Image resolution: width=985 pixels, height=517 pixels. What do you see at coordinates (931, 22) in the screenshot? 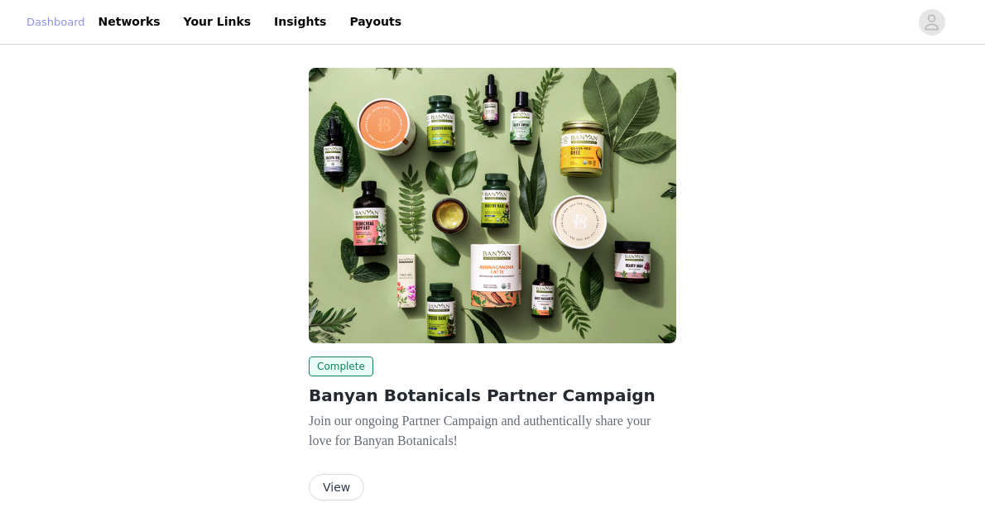
I see `div: avatar` at bounding box center [931, 22].